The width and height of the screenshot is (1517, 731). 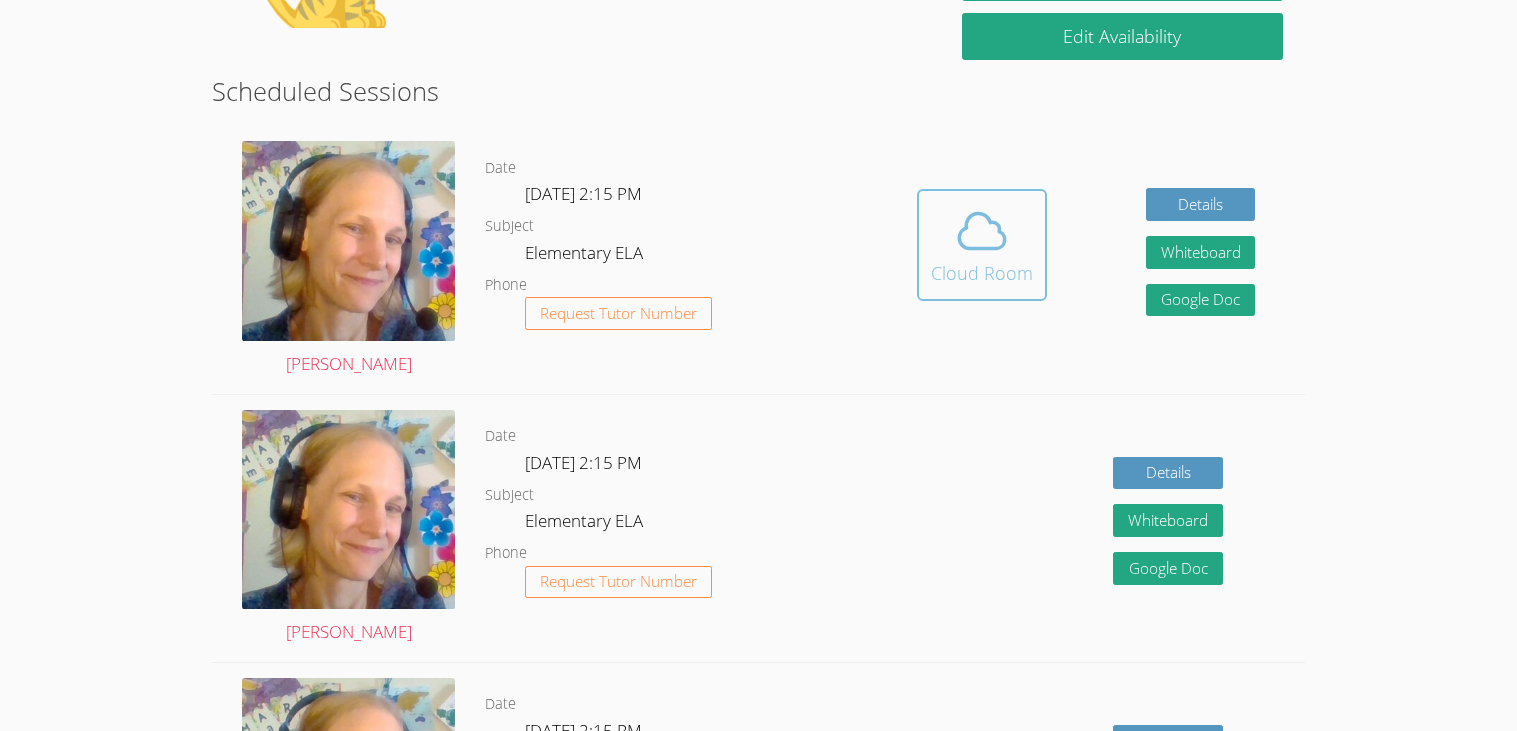 I want to click on button: Cloud Room, so click(x=982, y=245).